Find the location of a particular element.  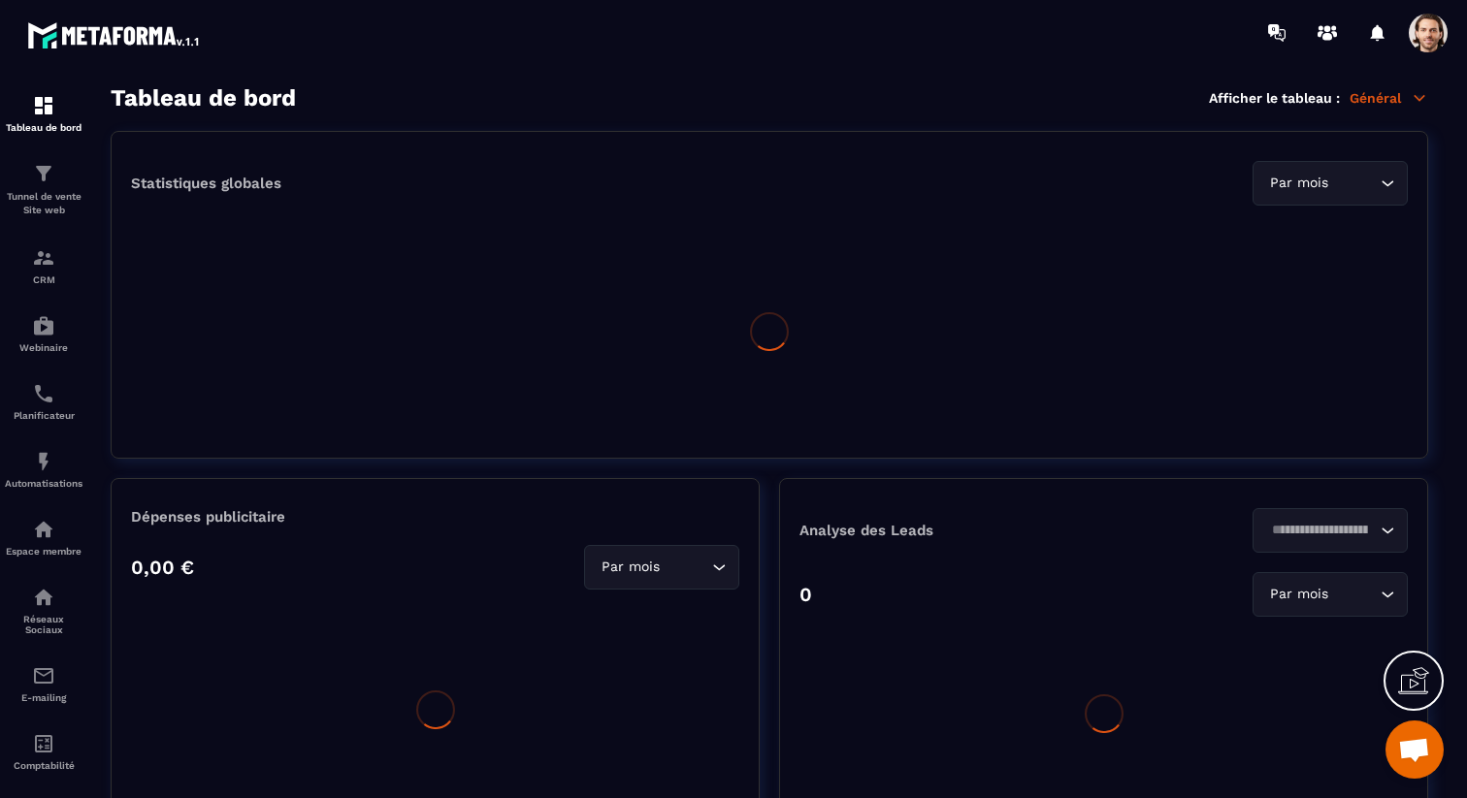

img: accountant is located at coordinates (44, 744).